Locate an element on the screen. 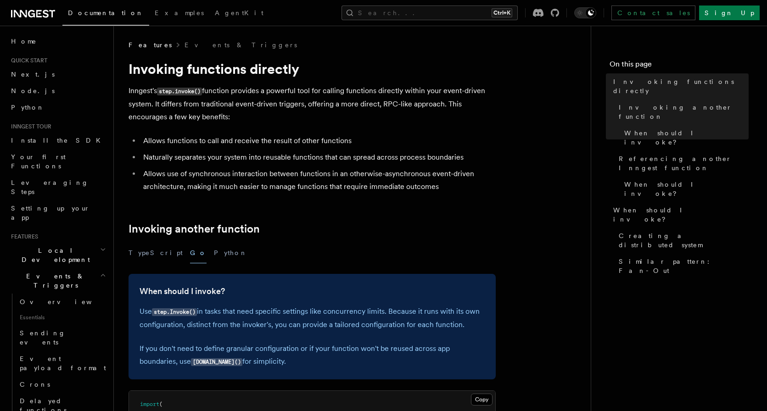  span: Crons is located at coordinates (35, 384).